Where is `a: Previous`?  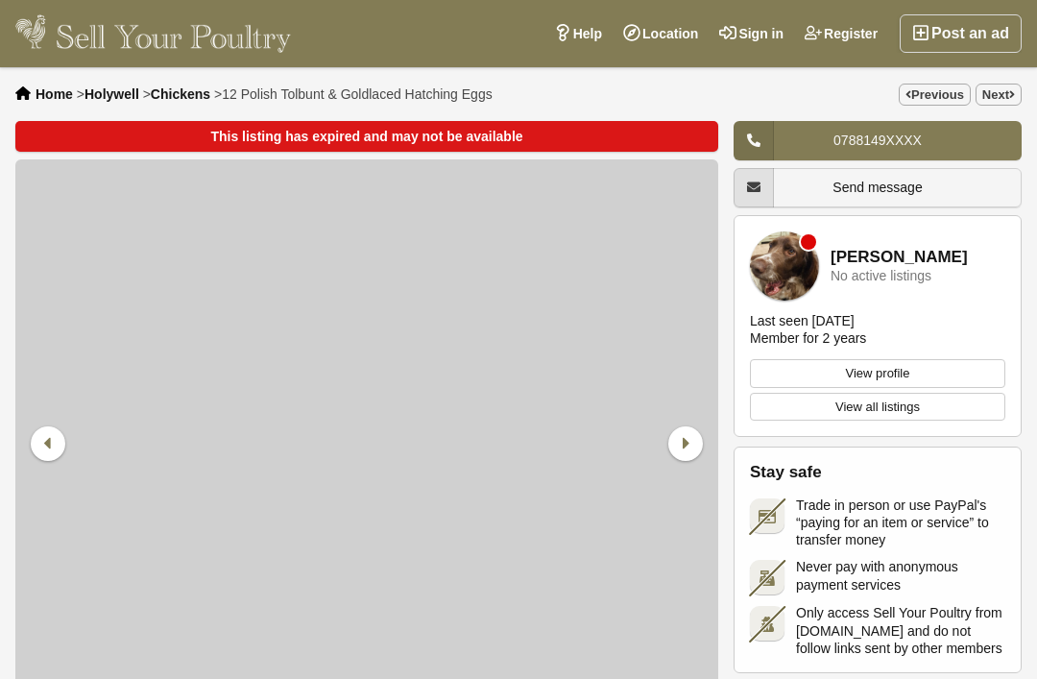 a: Previous is located at coordinates (934, 94).